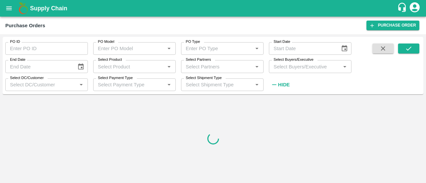  I want to click on a: Purchase Order, so click(392, 25).